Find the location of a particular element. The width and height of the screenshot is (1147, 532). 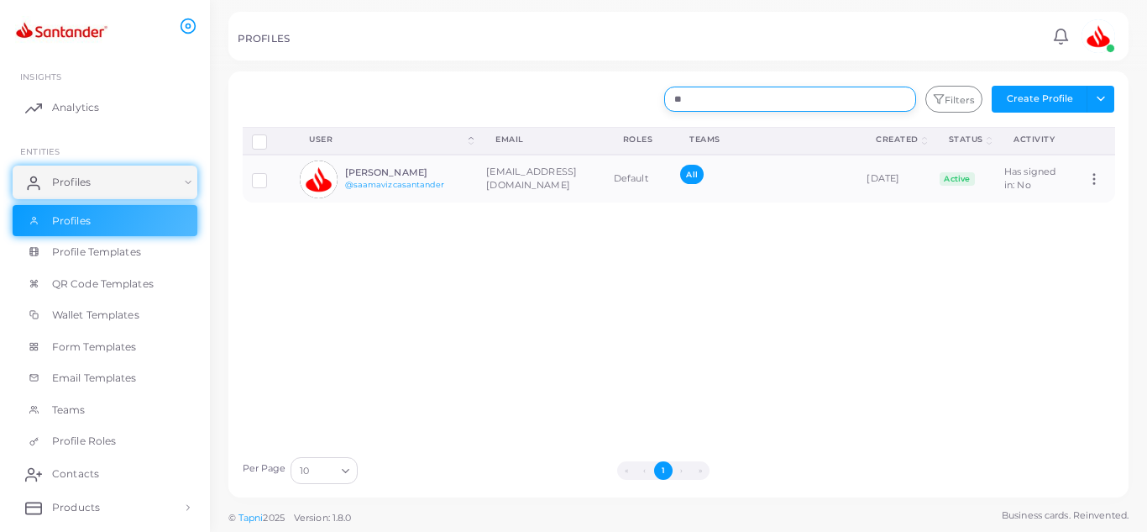

span: ENTITIES is located at coordinates (39, 151).